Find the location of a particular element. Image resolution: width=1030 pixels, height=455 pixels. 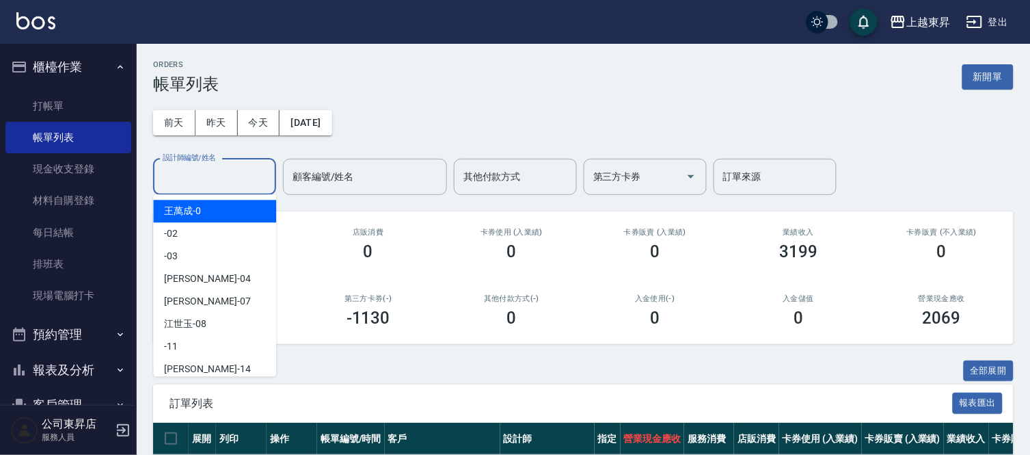

a: 現場電腦打卡 is located at coordinates (68, 295).